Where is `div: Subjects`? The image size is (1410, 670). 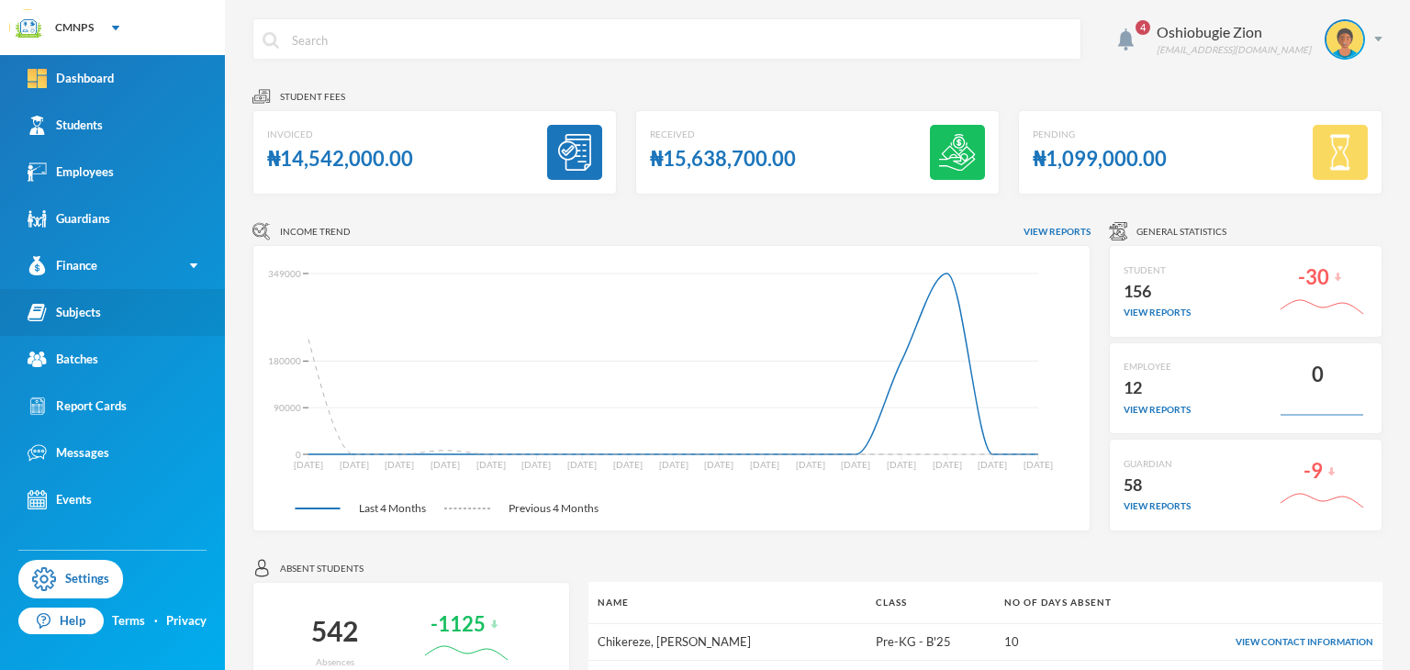 div: Subjects is located at coordinates (64, 312).